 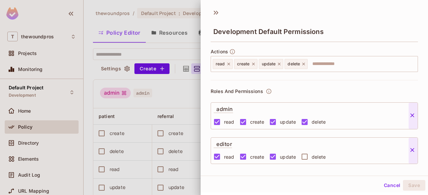 What do you see at coordinates (223, 108) in the screenshot?
I see `p: admin` at bounding box center [223, 108].